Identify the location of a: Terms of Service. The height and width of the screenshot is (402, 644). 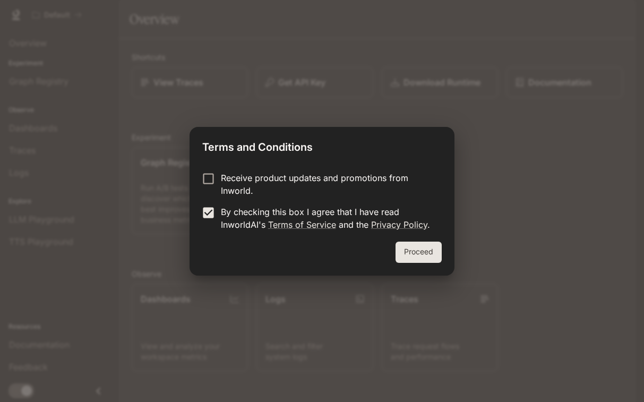
(302, 224).